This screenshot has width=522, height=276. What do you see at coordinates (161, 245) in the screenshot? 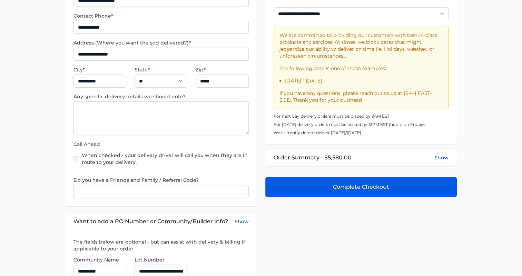
I see `label: The fields below are optional - but can assist with delivery & billing if applicable to your order` at bounding box center [161, 245].